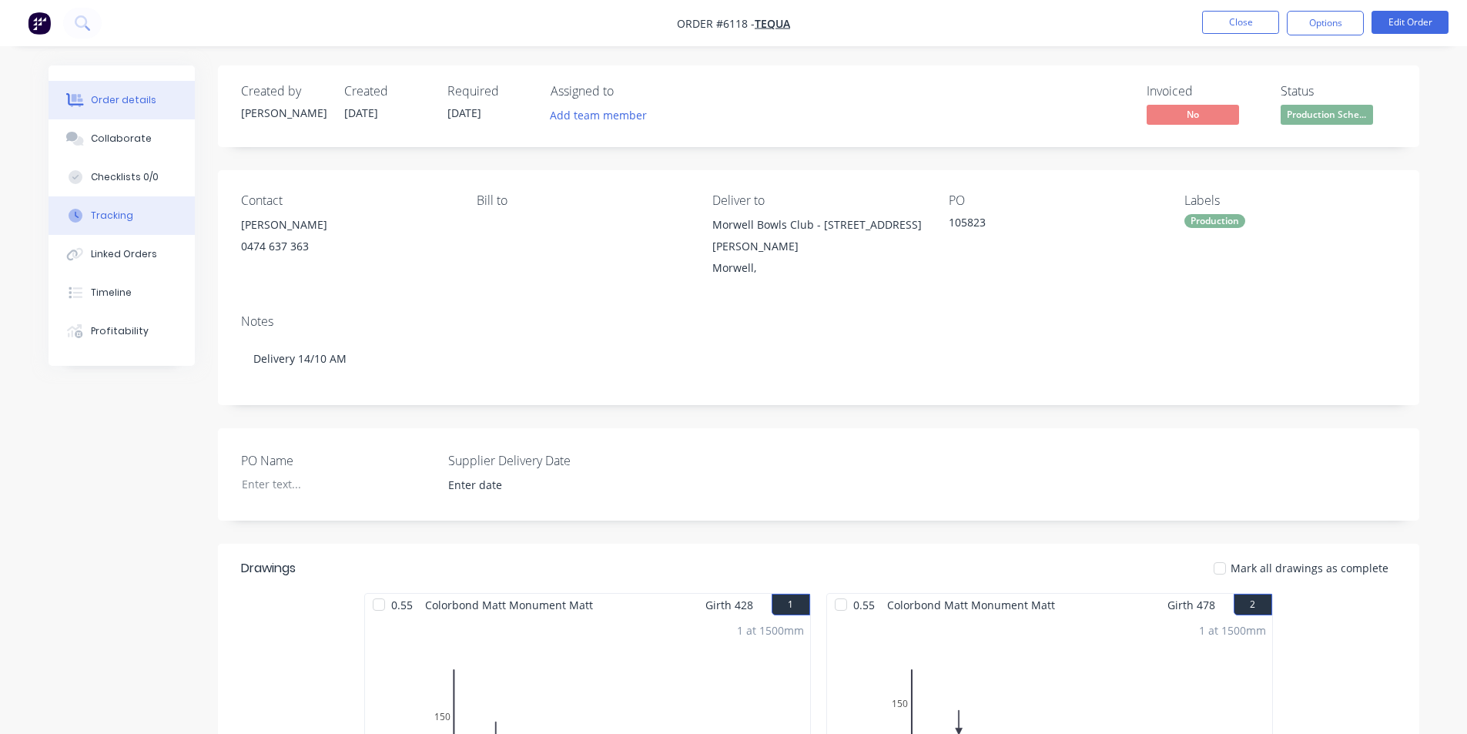 The width and height of the screenshot is (1467, 734). What do you see at coordinates (122, 331) in the screenshot?
I see `button: Profitability` at bounding box center [122, 331].